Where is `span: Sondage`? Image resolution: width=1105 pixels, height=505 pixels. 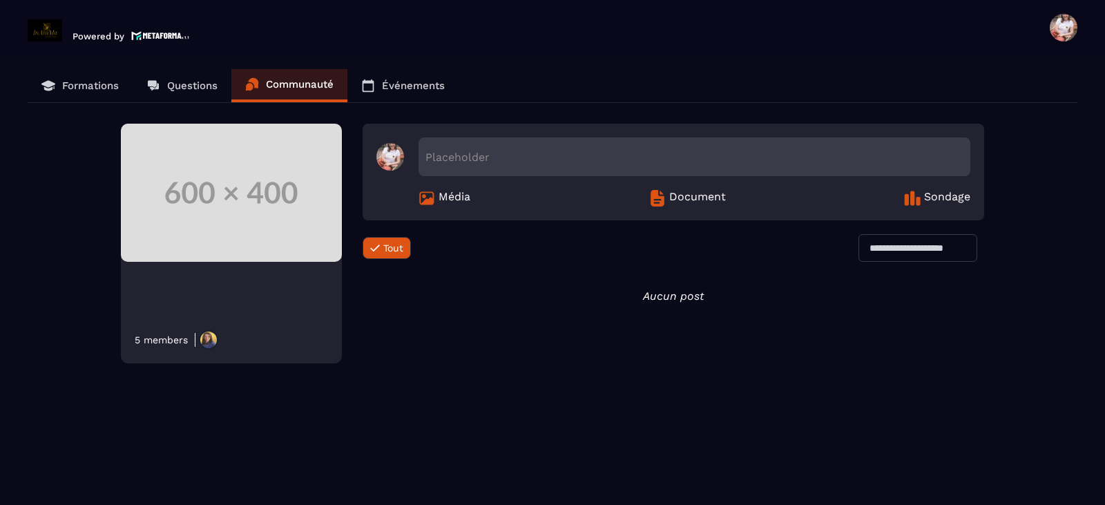
span: Sondage is located at coordinates (947, 198).